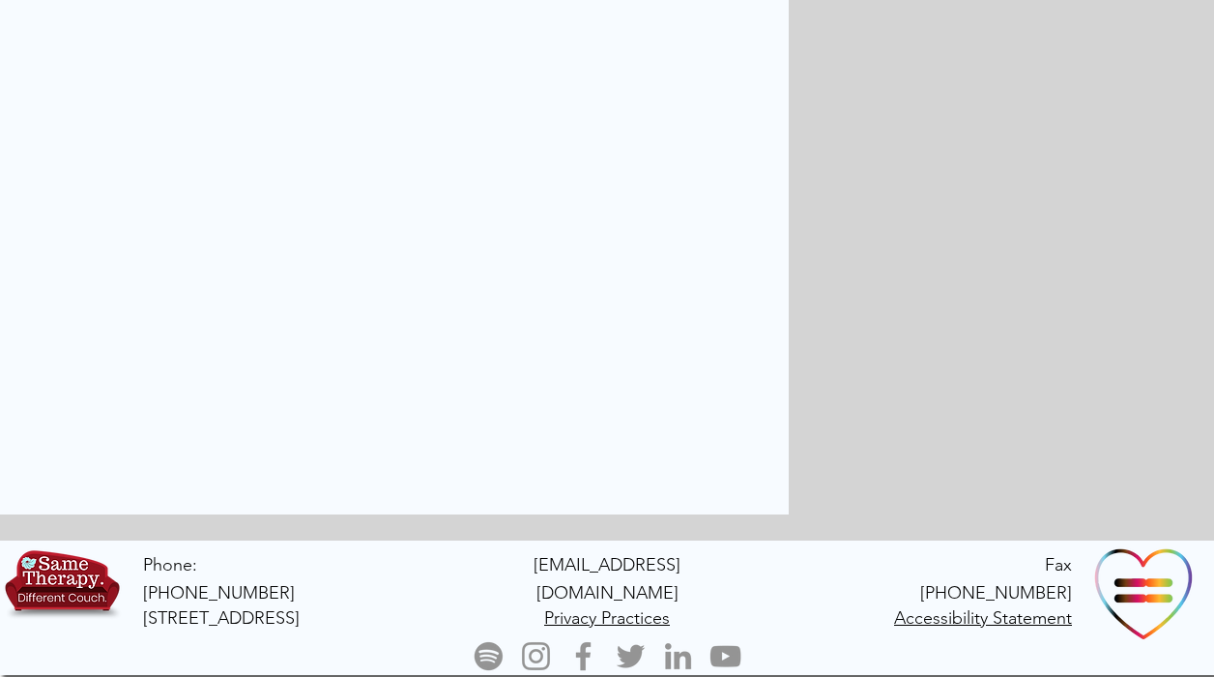 The height and width of the screenshot is (677, 1214). I want to click on a: Spotify, so click(488, 655).